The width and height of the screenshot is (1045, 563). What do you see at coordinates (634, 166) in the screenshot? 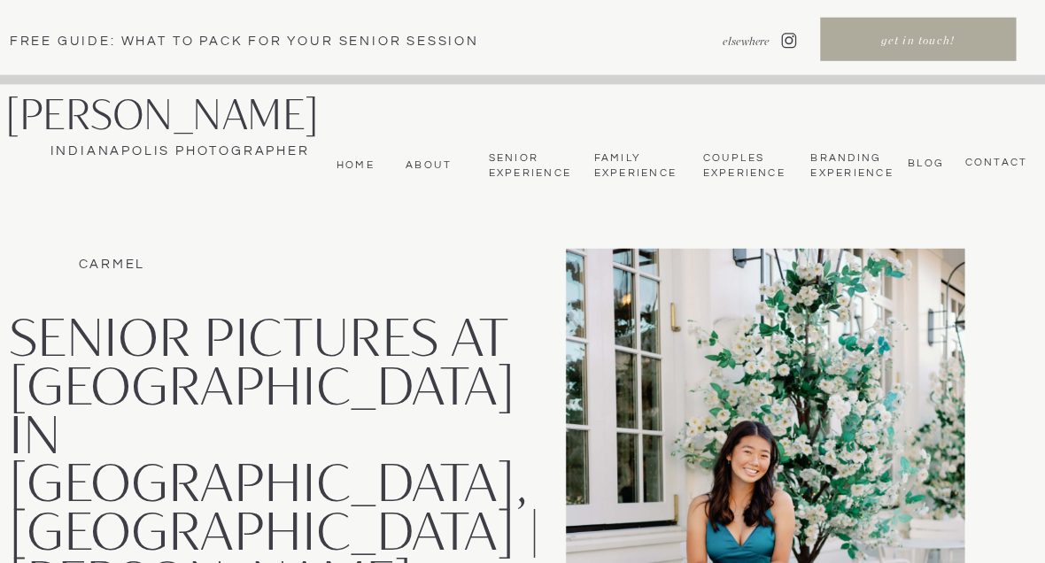
I see `nav: Family Experience` at bounding box center [634, 166].